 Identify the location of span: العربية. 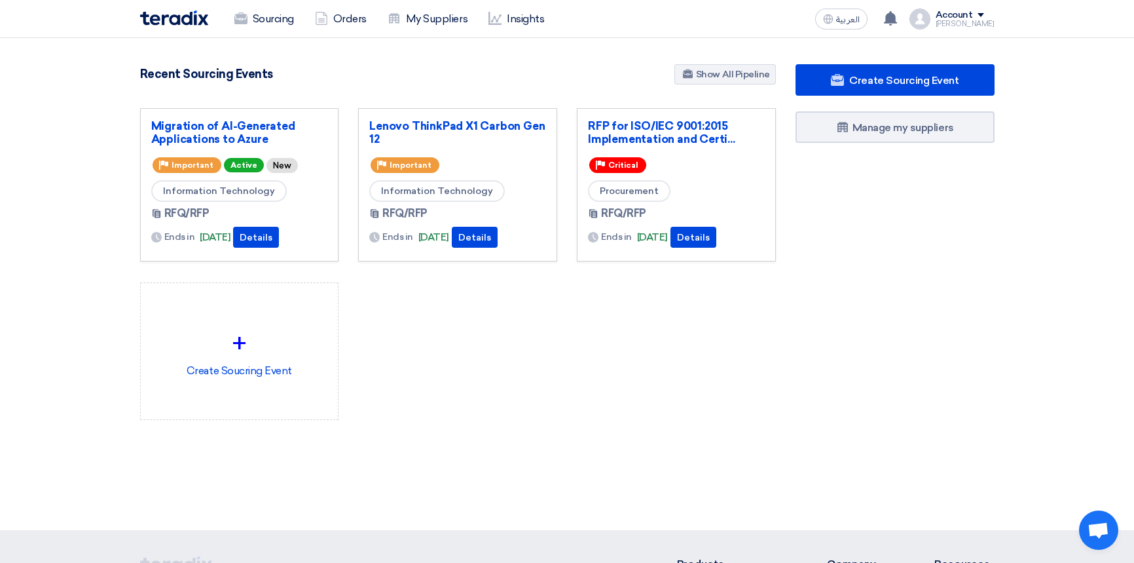
(848, 20).